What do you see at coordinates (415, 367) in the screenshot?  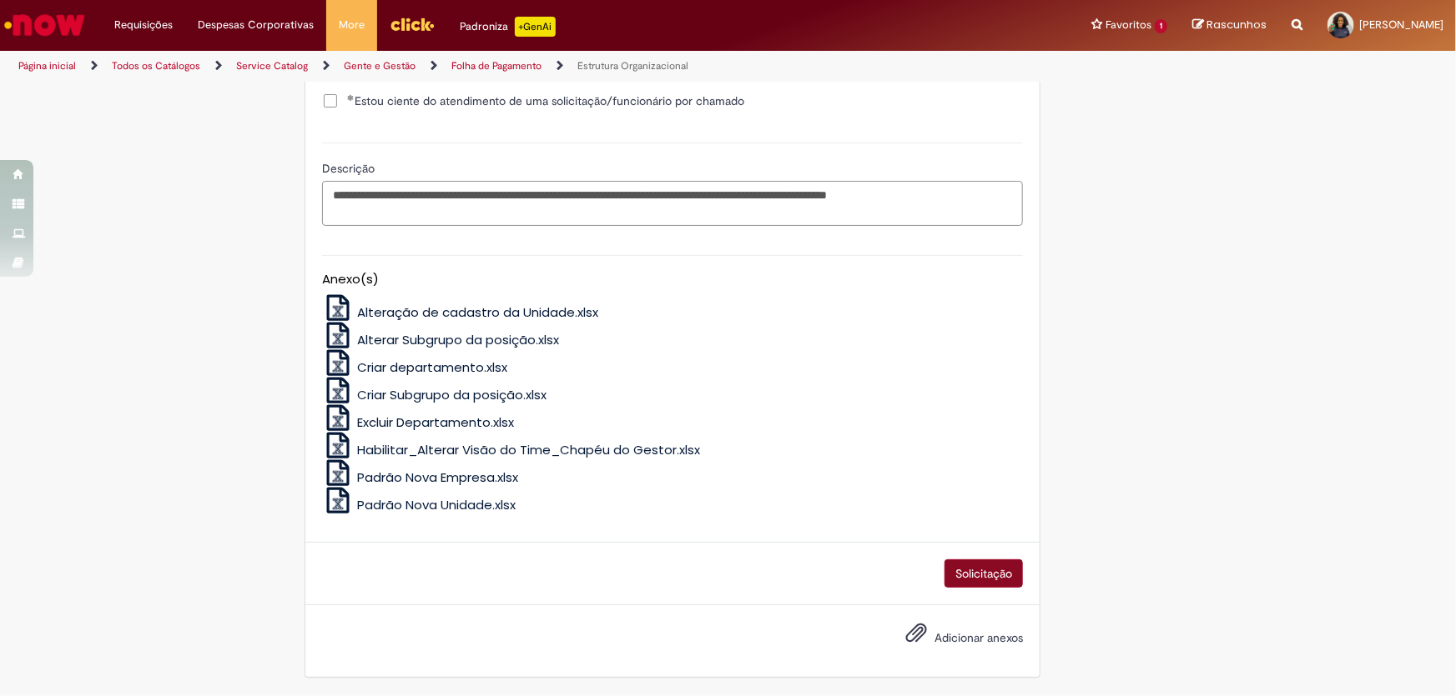 I see `a: Criar departamento.xlsx` at bounding box center [415, 367].